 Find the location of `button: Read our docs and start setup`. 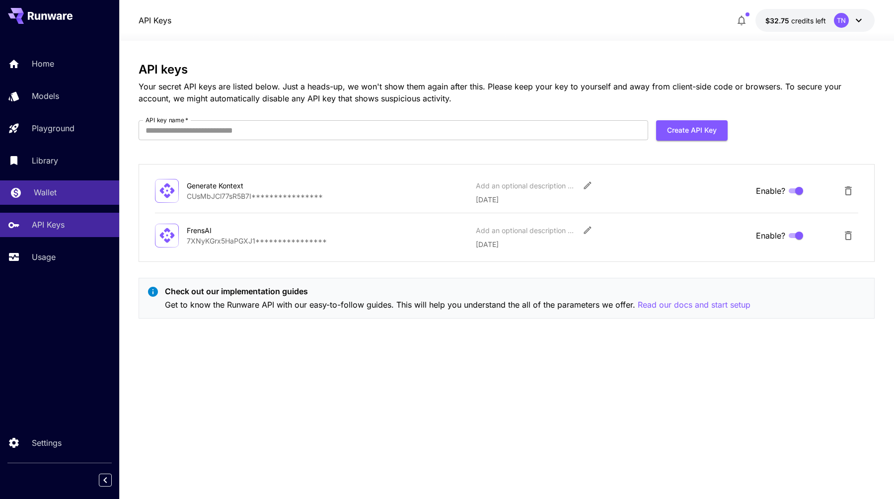

button: Read our docs and start setup is located at coordinates (694, 305).